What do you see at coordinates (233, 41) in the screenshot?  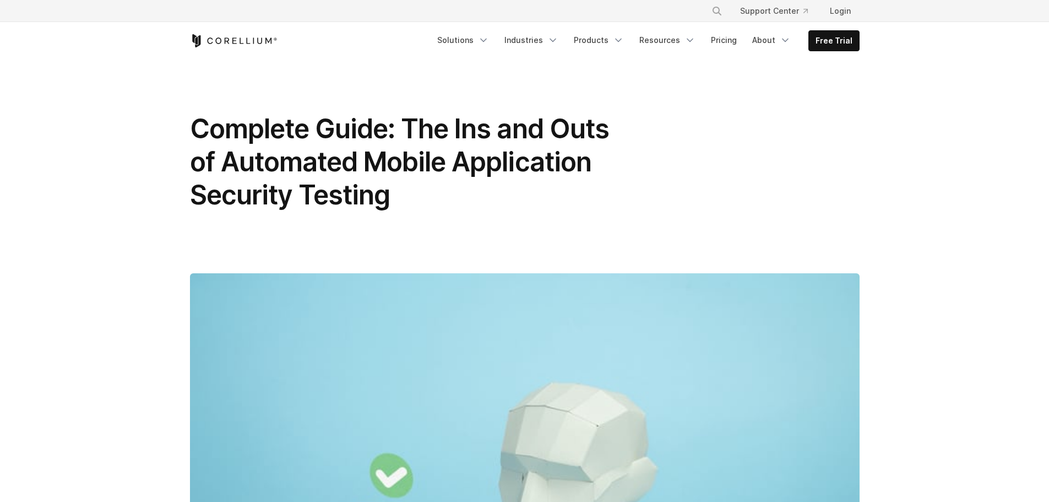 I see `a: Corellium Home` at bounding box center [233, 41].